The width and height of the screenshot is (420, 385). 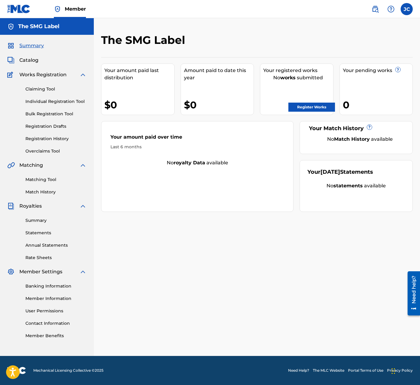 What do you see at coordinates (31, 206) in the screenshot?
I see `span: Royalties` at bounding box center [31, 206].